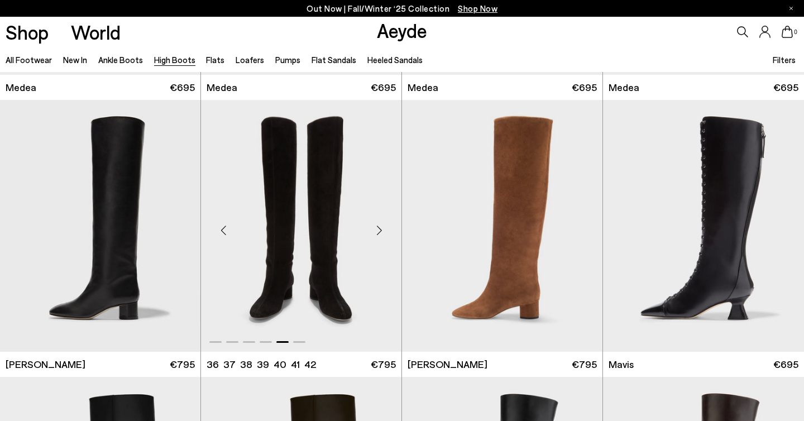 The height and width of the screenshot is (421, 804). Describe the element at coordinates (213, 364) in the screenshot. I see `li: 36` at that location.